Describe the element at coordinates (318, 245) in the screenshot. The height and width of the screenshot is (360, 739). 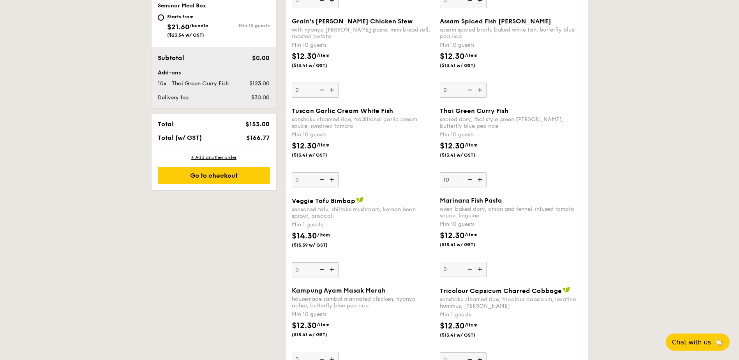
I see `span: ($15.59 w/ GST)` at that location.